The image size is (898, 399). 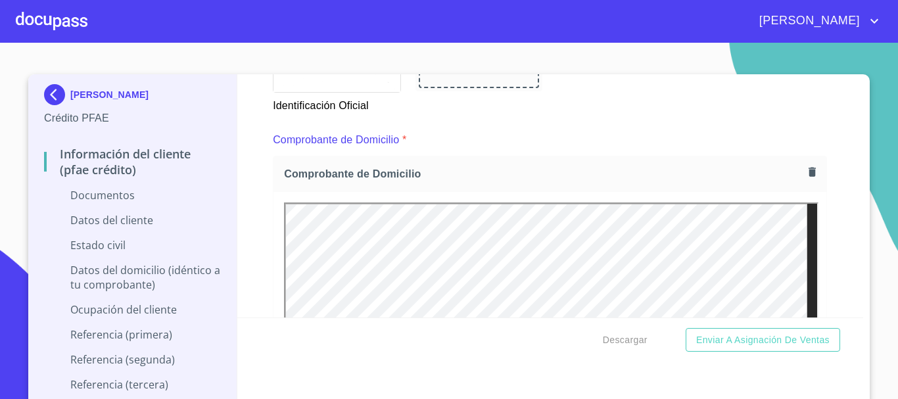 I want to click on p: Documentos, so click(x=132, y=195).